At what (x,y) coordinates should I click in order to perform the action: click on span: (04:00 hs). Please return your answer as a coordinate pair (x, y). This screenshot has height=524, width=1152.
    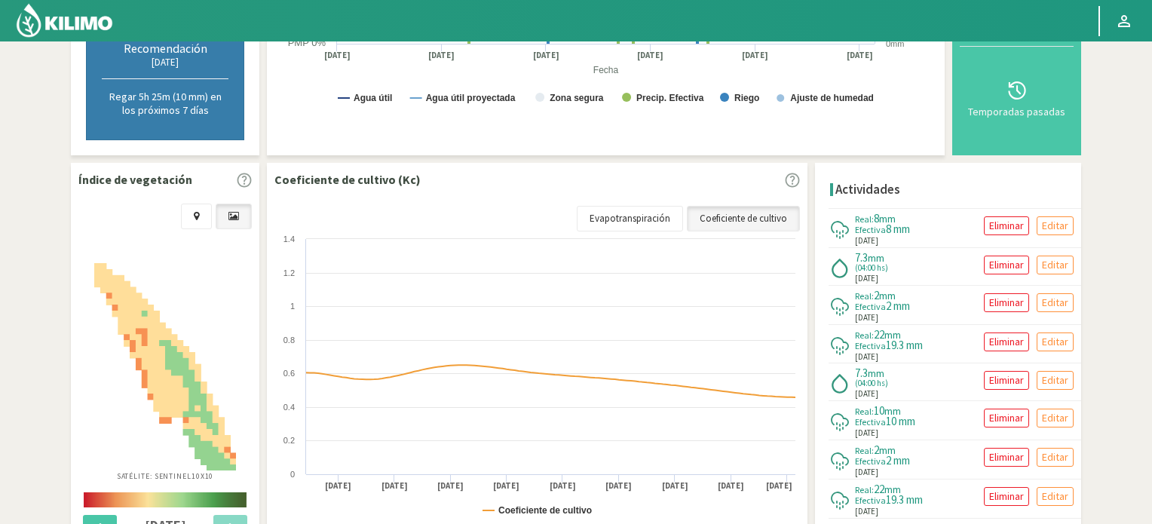
    Looking at the image, I should click on (871, 268).